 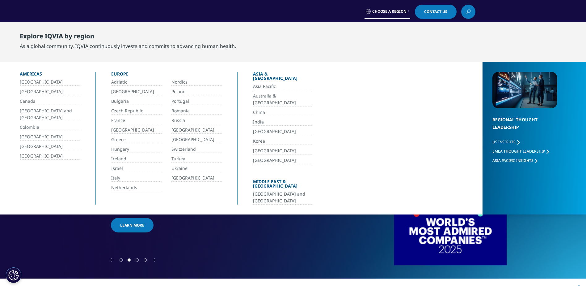 What do you see at coordinates (197, 111) in the screenshot?
I see `a: Romania` at bounding box center [197, 111].